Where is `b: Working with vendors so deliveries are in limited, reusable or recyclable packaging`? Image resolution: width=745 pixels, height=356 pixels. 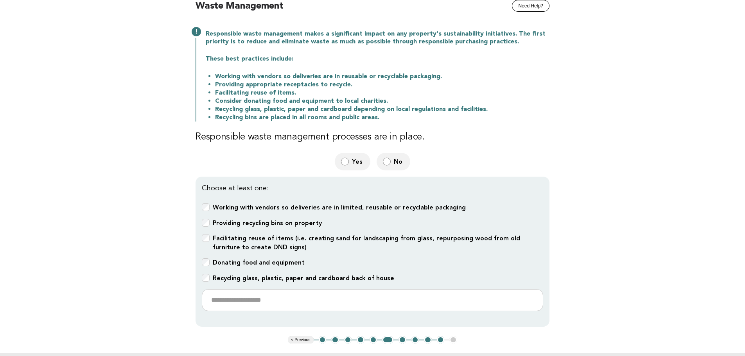 b: Working with vendors so deliveries are in limited, reusable or recyclable packaging is located at coordinates (339, 207).